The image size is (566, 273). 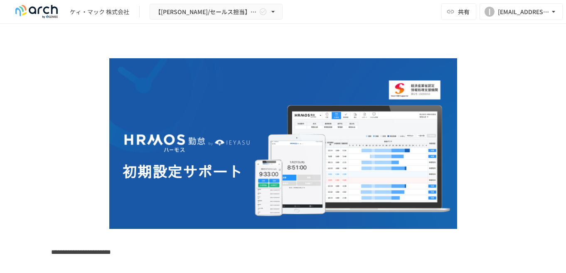 I want to click on img: GdztLVQAPnGLORo409ZpmnRQckwtTrMz8aHIKJZF2AQ, so click(x=283, y=143).